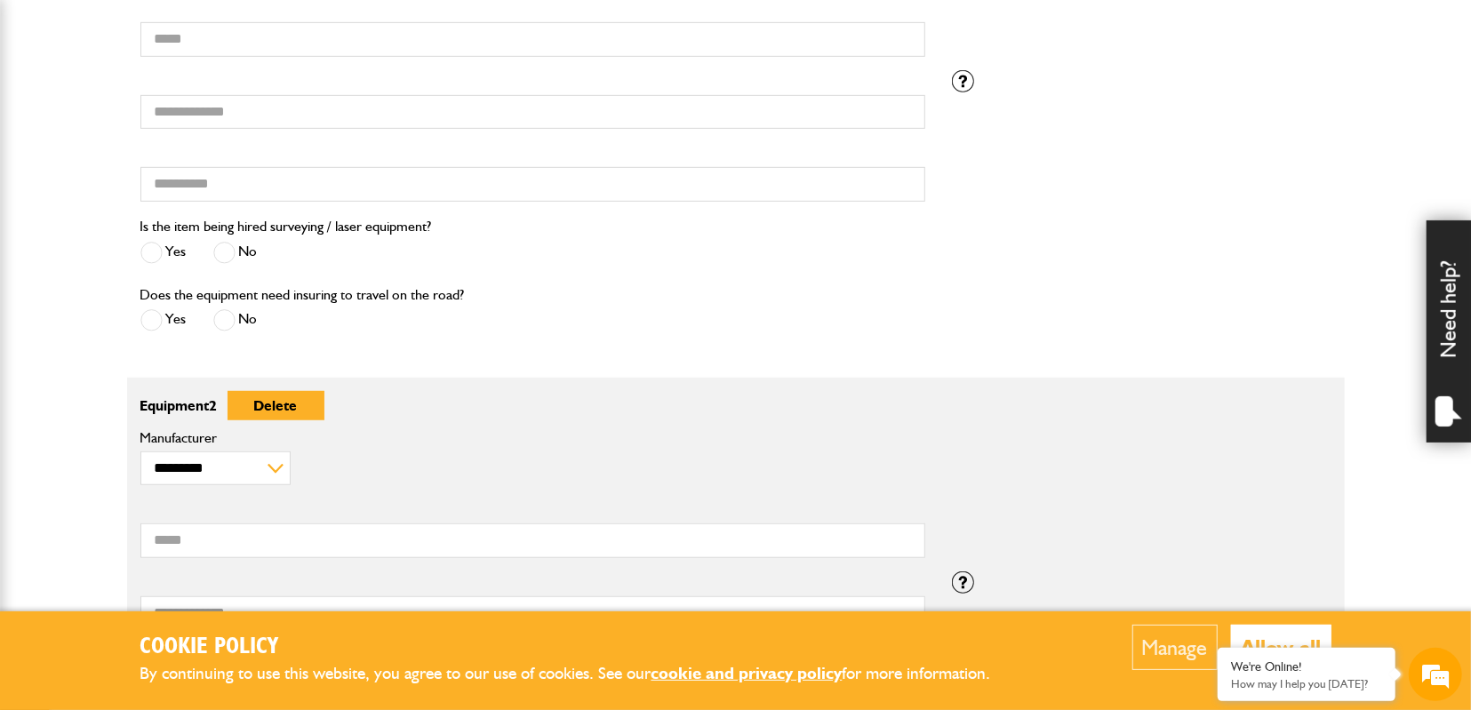  I want to click on div: We're Online!, so click(1307, 667).